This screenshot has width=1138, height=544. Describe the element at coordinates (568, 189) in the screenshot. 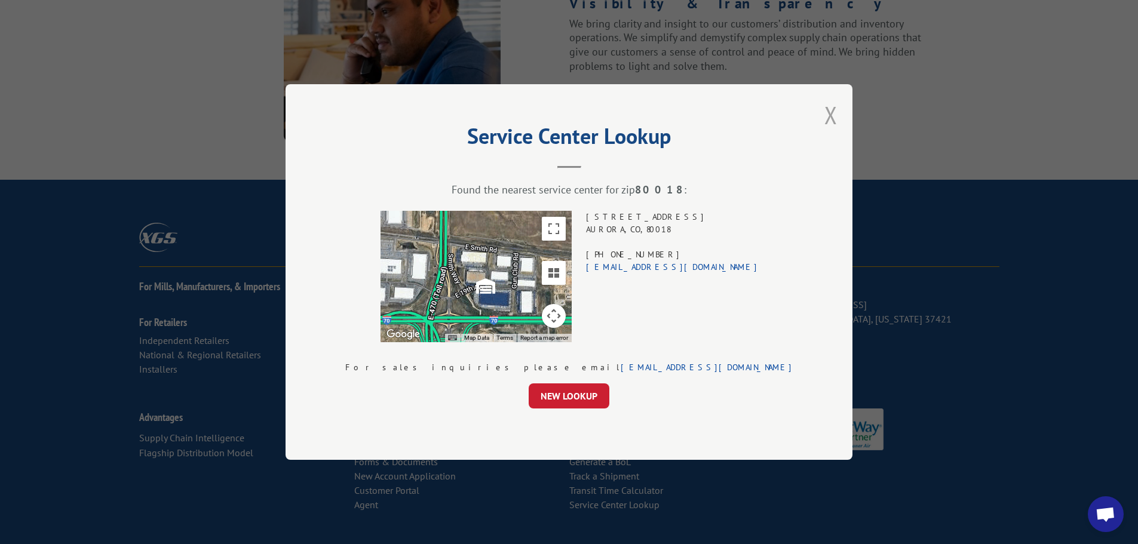

I see `div: Found the nearest service center for zip :` at that location.